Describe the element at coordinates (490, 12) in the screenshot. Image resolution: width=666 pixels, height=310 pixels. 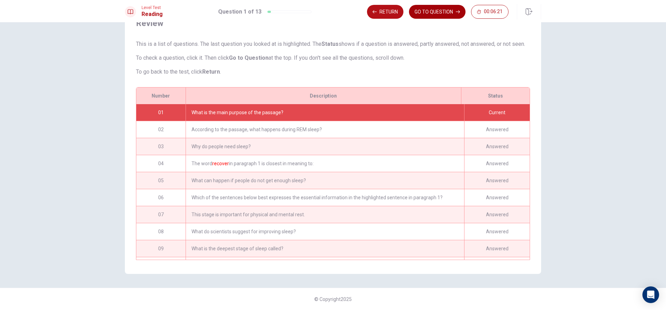
I see `button: 00:06:21` at that location.